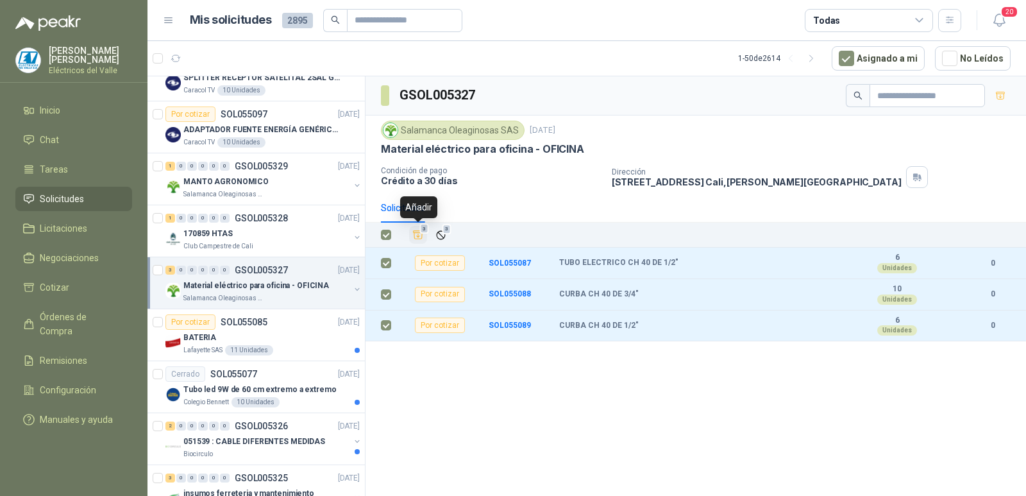 The image size is (1026, 496). What do you see at coordinates (50, 110) in the screenshot?
I see `span: Inicio` at bounding box center [50, 110].